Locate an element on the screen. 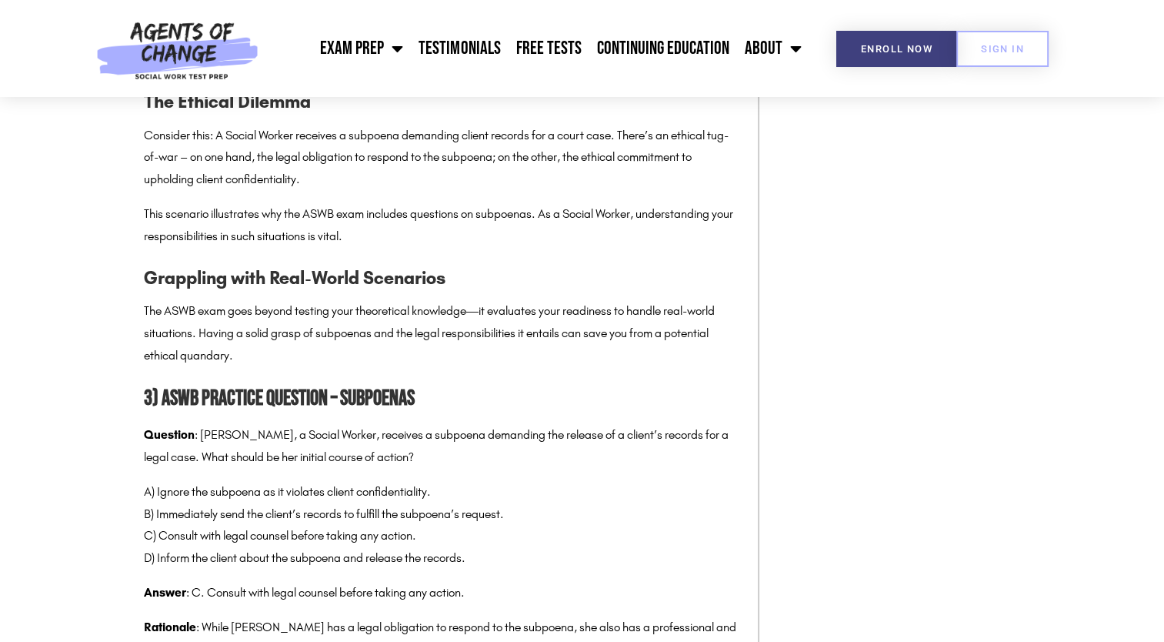  a: About is located at coordinates (772, 48).